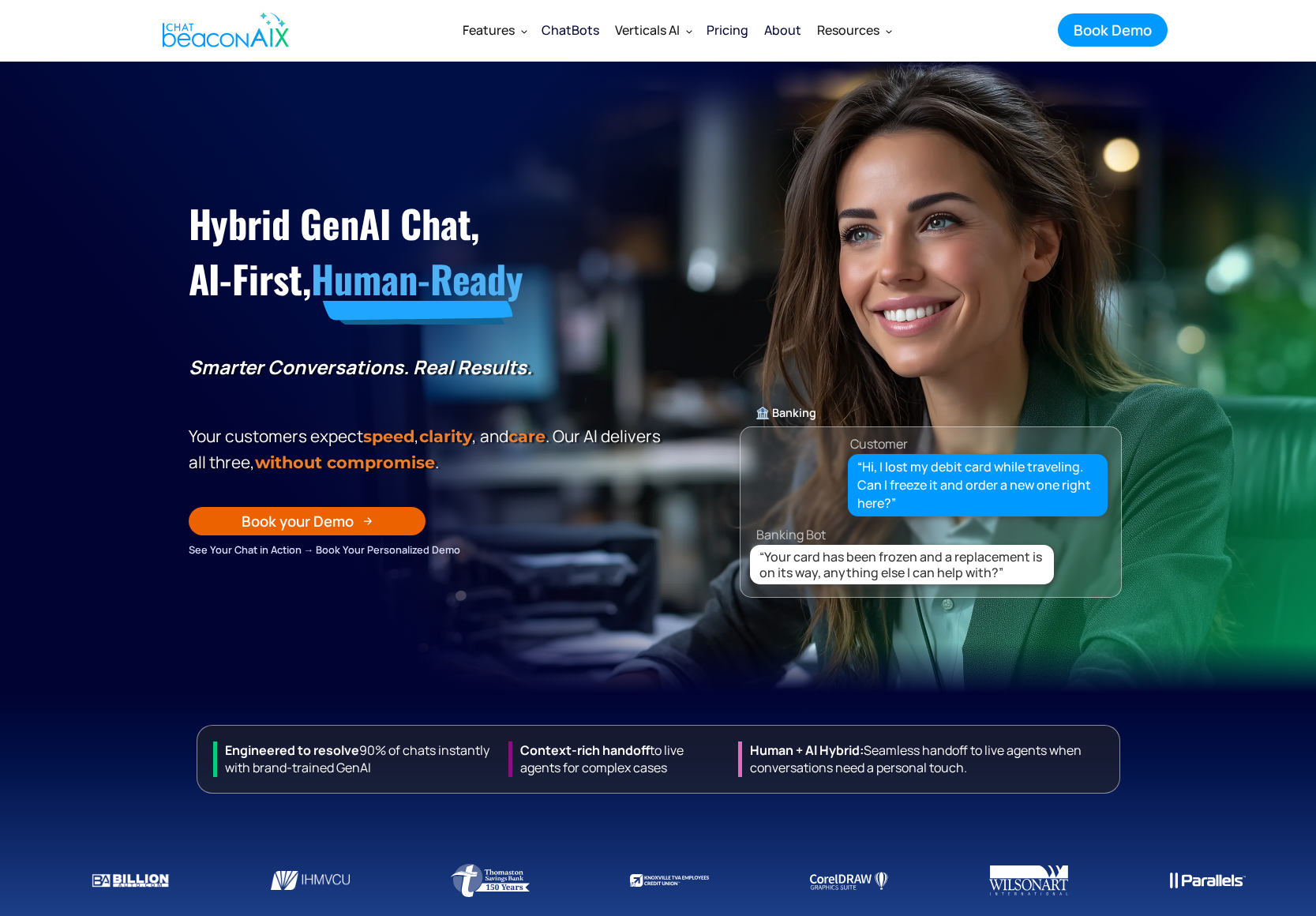 This screenshot has width=1316, height=916. I want to click on span: clarity, so click(445, 437).